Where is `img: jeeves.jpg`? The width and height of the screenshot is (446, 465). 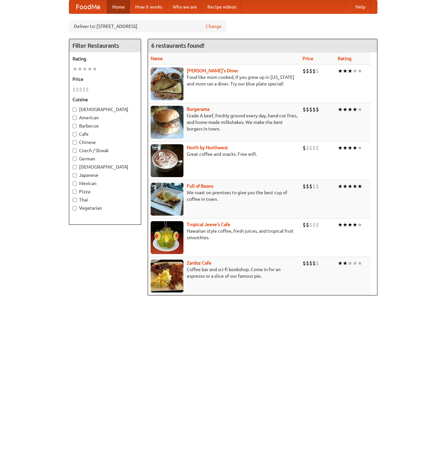
img: jeeves.jpg is located at coordinates (167, 238).